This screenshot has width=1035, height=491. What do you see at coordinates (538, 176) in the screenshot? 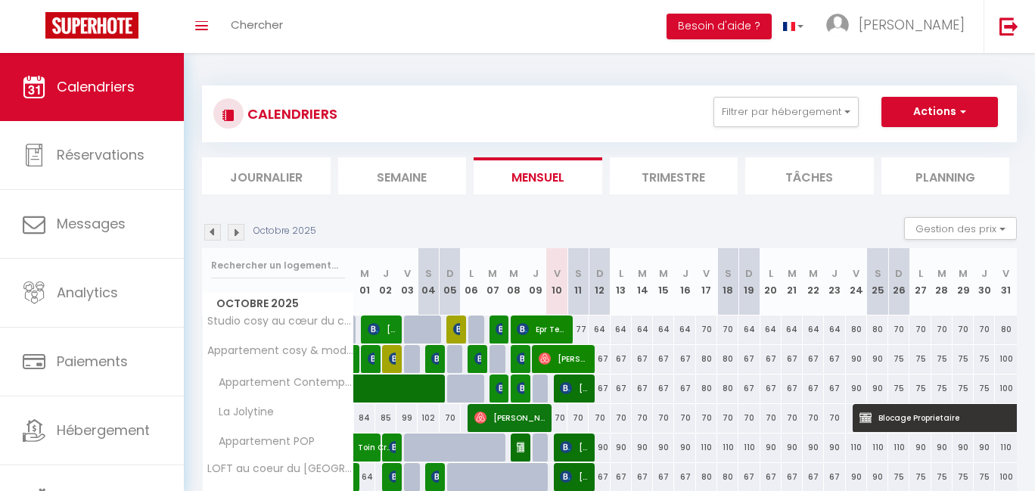
I see `li: Mensuel` at bounding box center [538, 176].